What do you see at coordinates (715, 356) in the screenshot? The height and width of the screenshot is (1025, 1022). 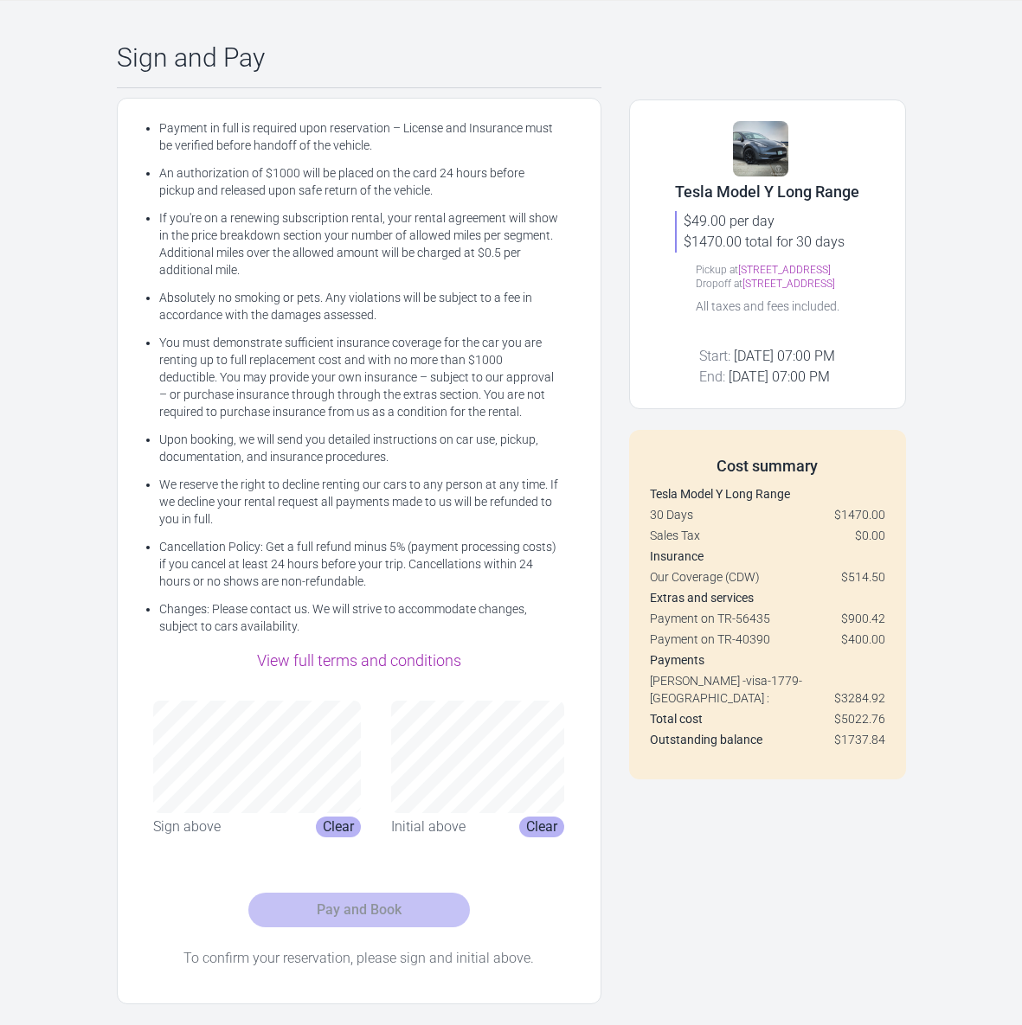 I see `span: Start:` at bounding box center [715, 356].